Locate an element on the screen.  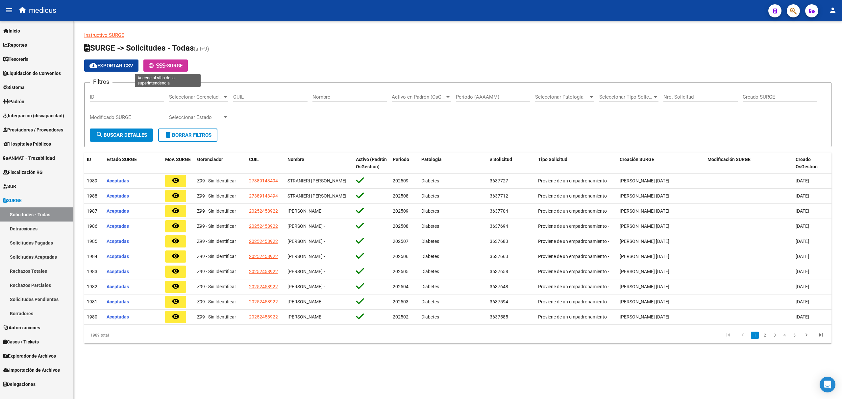
span: Delegaciones is located at coordinates (19, 385).